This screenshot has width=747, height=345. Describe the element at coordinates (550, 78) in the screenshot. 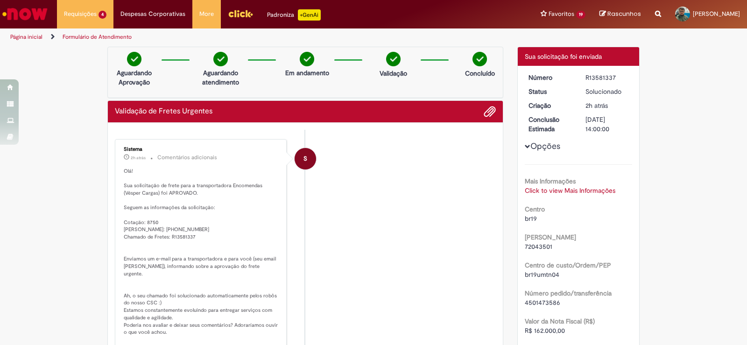

I see `dt: Número` at that location.